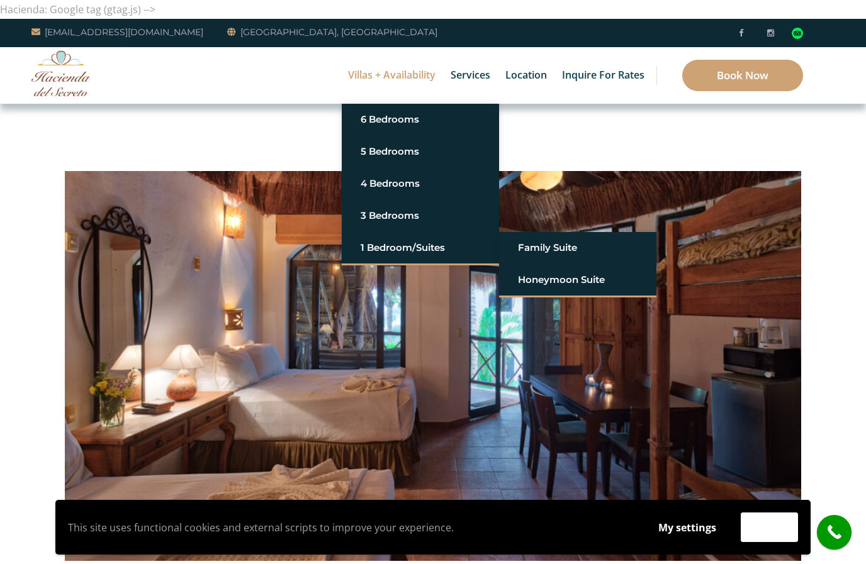 The height and width of the screenshot is (564, 866). Describe the element at coordinates (350, 528) in the screenshot. I see `p: This site uses functional cookies and external scripts to improve your experience.` at that location.